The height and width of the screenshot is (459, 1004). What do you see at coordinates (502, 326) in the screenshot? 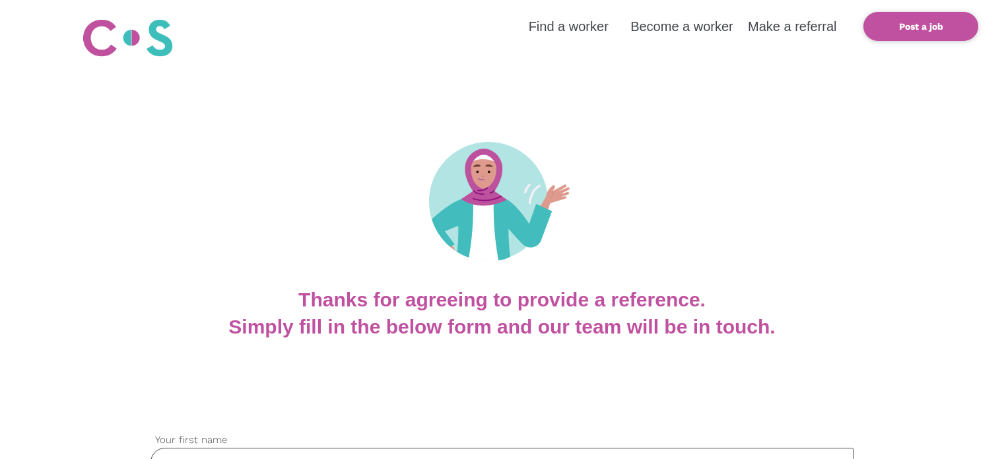
I see `b: Simply fill in the below form and our team will be in touch.` at bounding box center [502, 326].